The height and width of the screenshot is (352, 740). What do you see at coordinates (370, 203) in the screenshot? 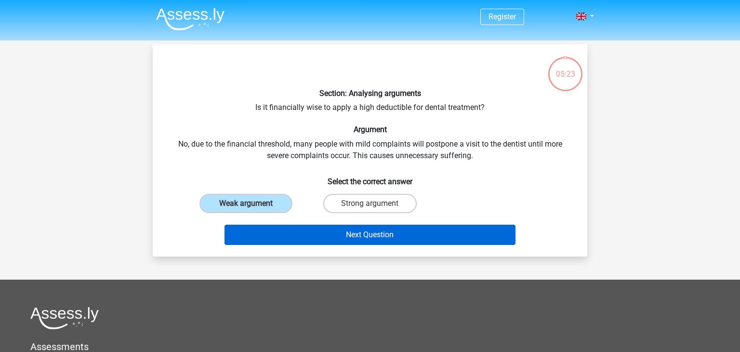
I see `label: Strong argument` at bounding box center [370, 203].